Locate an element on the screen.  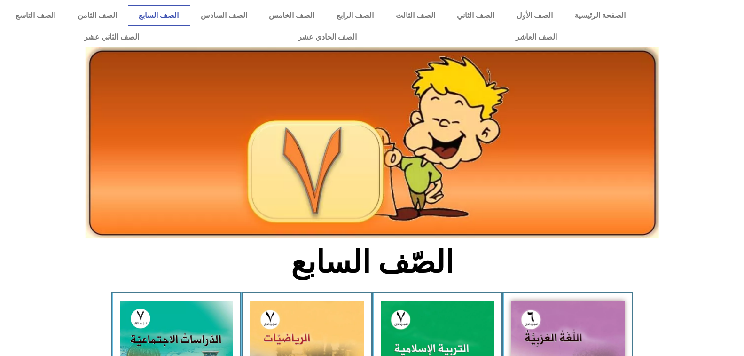
a: الصف الثاني is located at coordinates (476, 16).